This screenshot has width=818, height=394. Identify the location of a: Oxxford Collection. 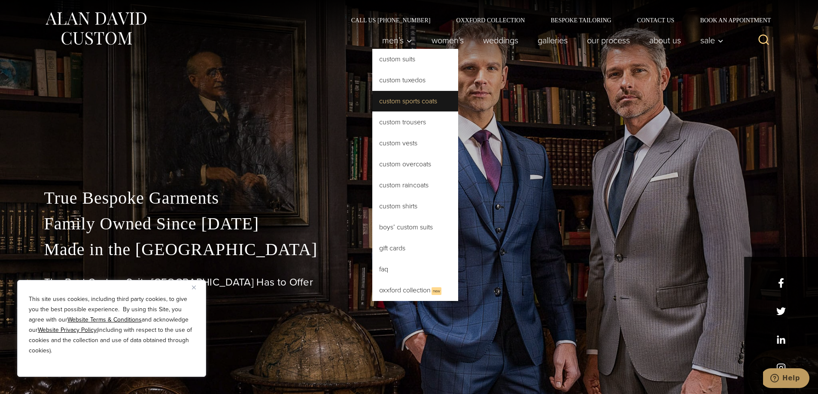
(490, 20).